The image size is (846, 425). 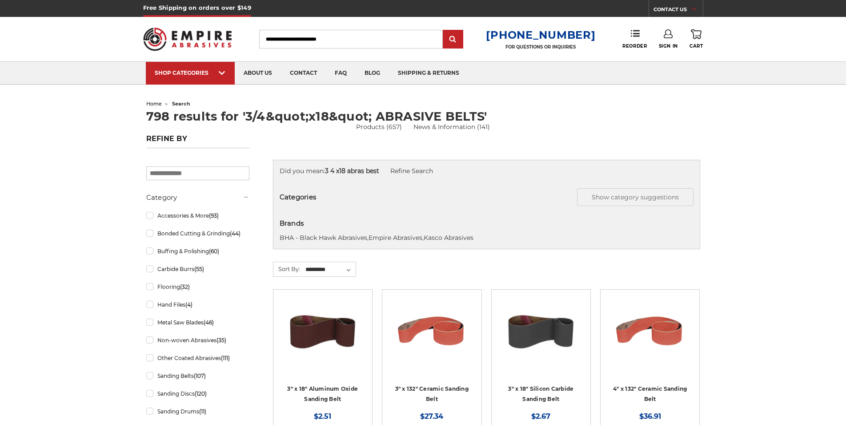 I want to click on span: (55), so click(x=199, y=269).